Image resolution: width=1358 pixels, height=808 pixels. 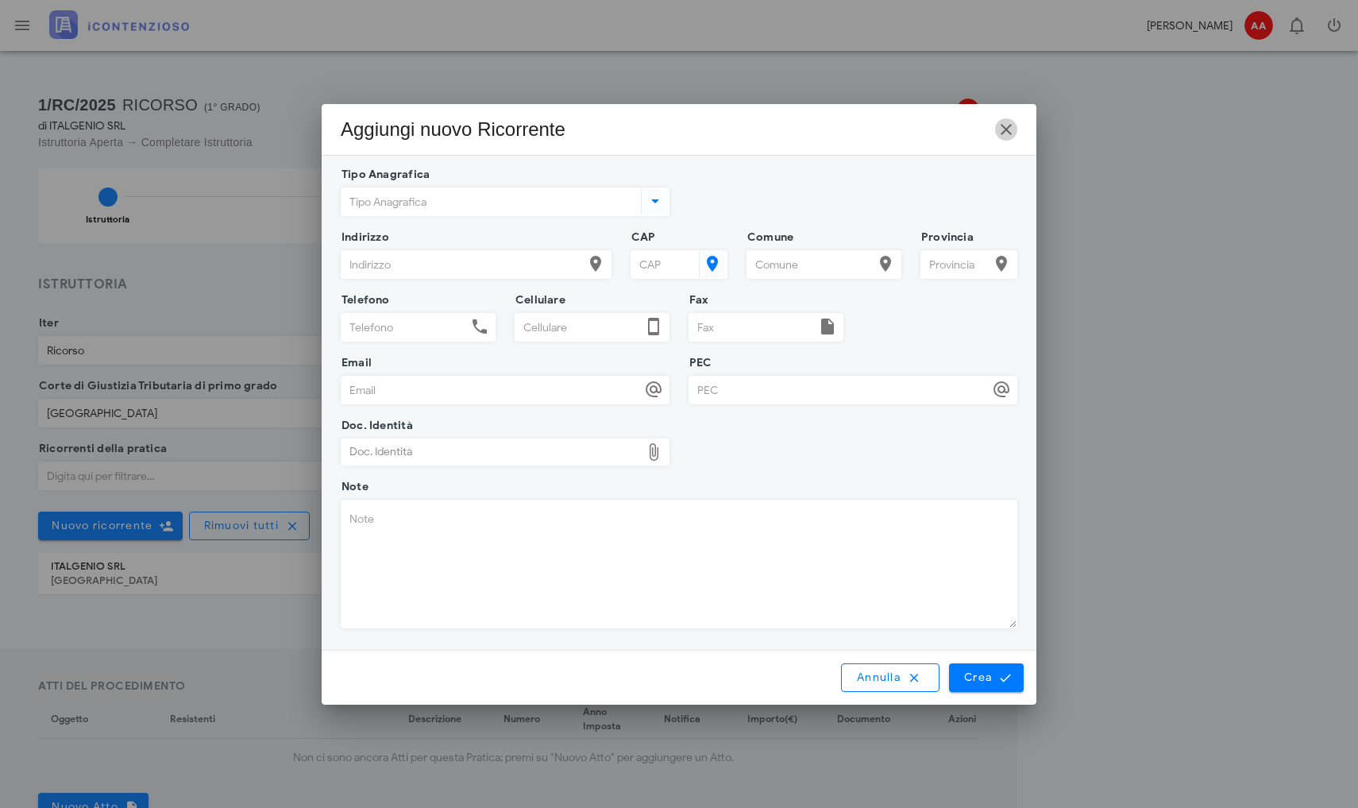 What do you see at coordinates (945, 237) in the screenshot?
I see `label: Provincia` at bounding box center [945, 237].